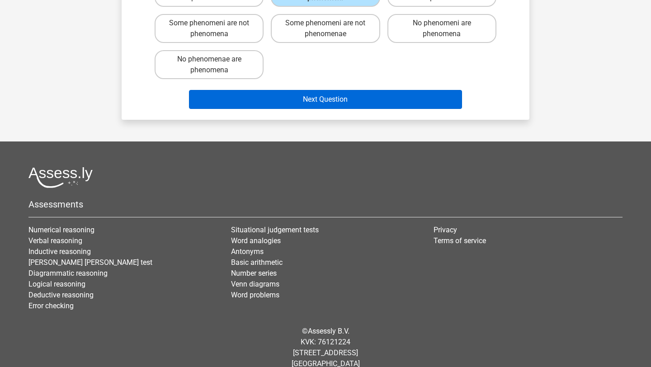 This screenshot has width=651, height=367. Describe the element at coordinates (257, 262) in the screenshot. I see `a: Basic arithmetic` at that location.